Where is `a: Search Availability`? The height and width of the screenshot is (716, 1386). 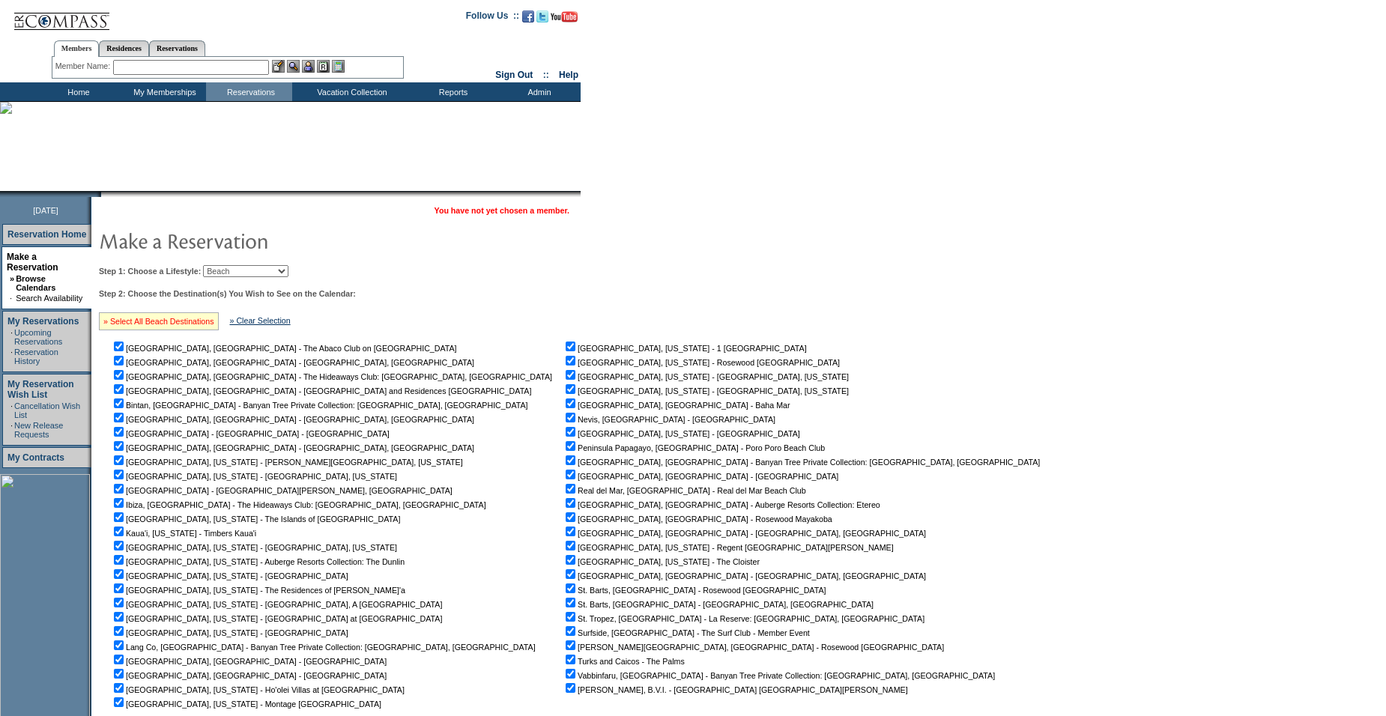
a: Search Availability is located at coordinates (49, 298).